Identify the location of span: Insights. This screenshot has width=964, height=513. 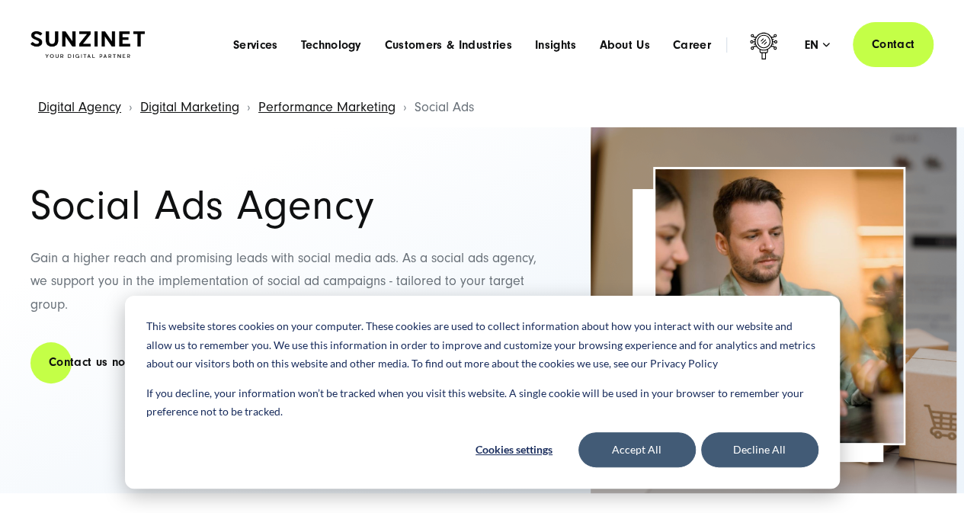
(556, 45).